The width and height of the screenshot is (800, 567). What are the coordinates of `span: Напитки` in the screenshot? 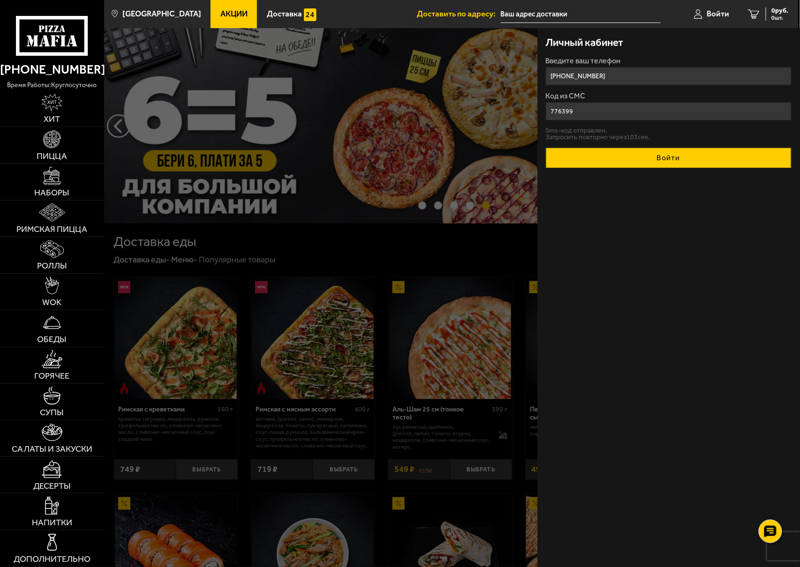 It's located at (52, 523).